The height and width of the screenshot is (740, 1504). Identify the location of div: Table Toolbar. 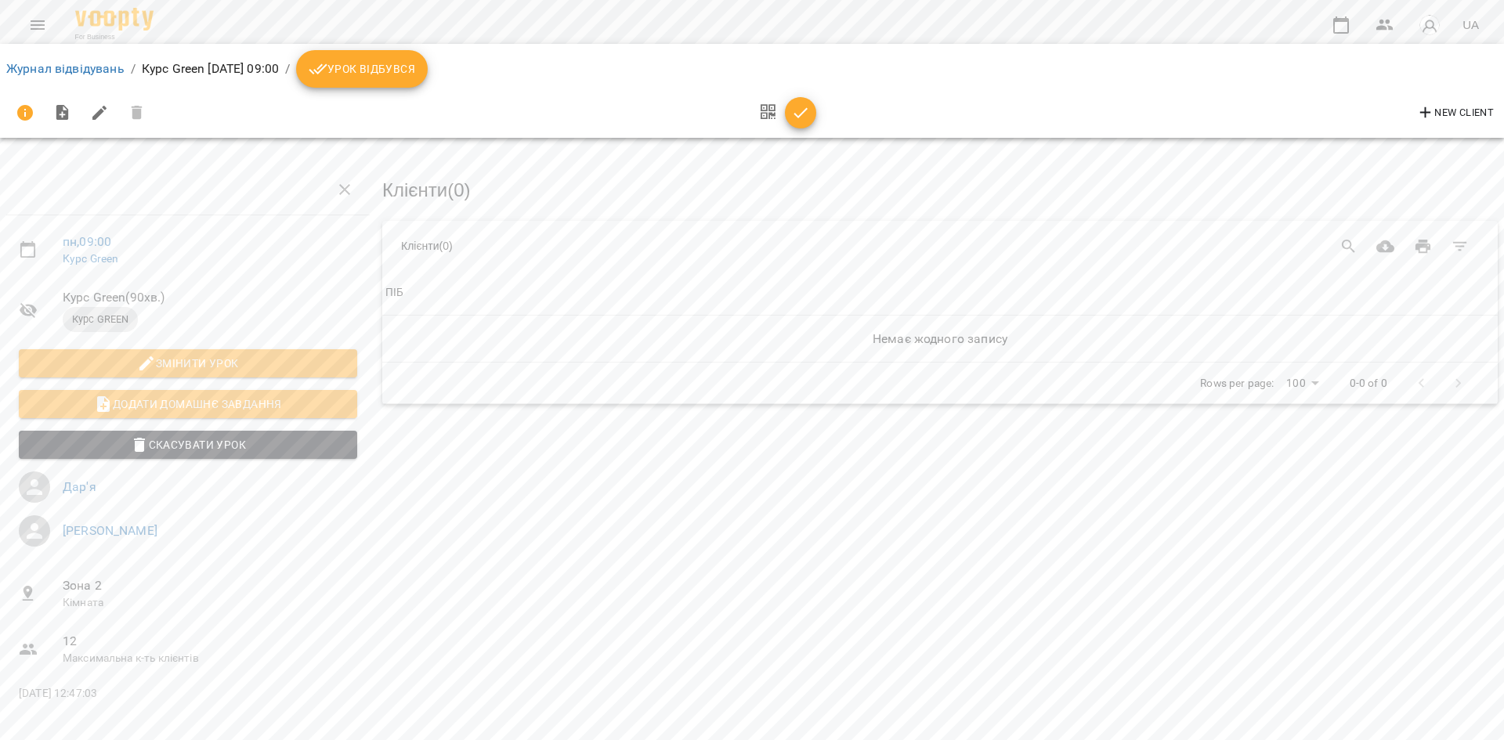
(940, 246).